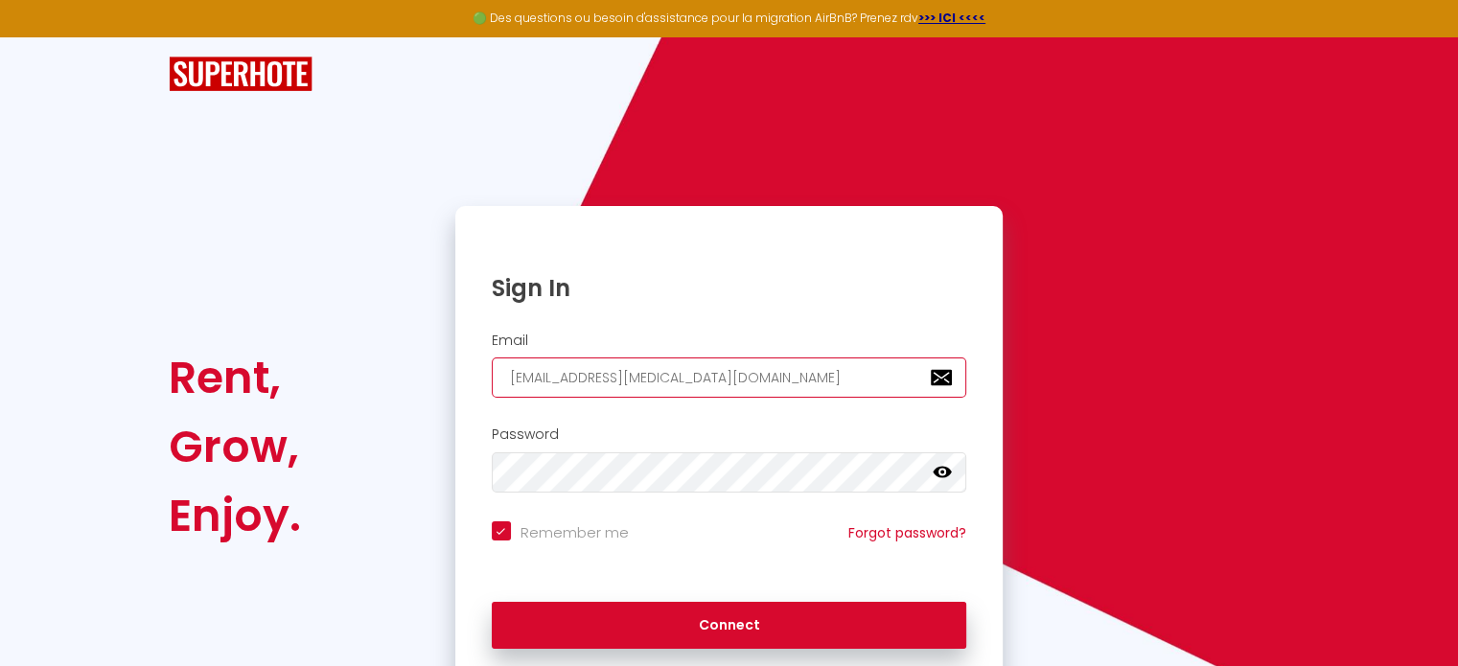 Image resolution: width=1458 pixels, height=666 pixels. I want to click on div: Enjoy., so click(235, 516).